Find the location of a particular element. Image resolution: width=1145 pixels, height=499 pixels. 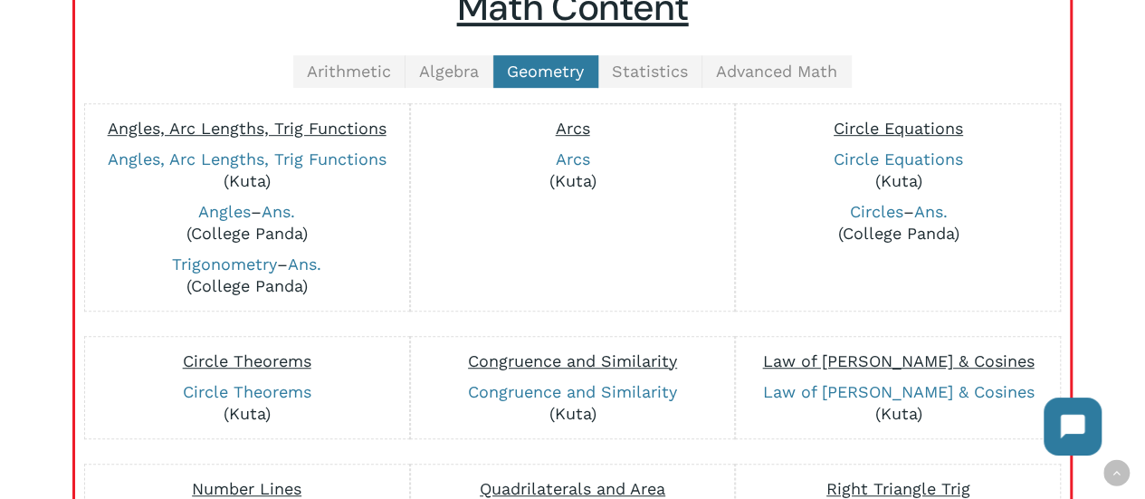

a: Congruence and Similarity is located at coordinates (572, 391).